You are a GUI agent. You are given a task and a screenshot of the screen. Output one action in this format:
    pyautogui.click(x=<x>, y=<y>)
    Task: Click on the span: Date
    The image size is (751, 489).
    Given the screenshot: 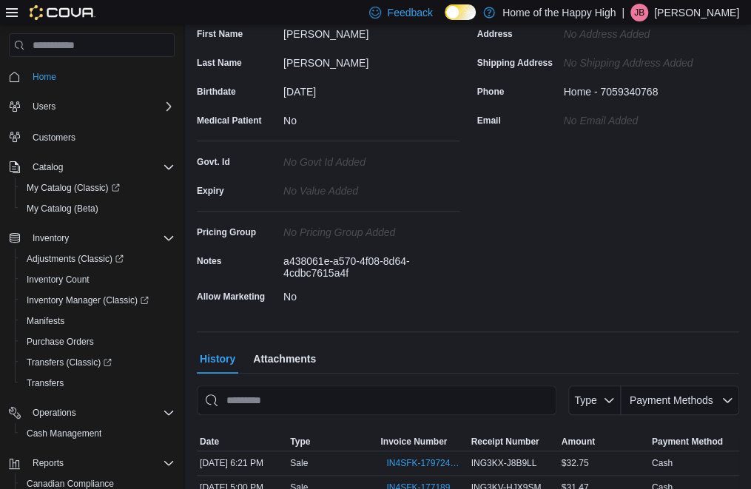 What is the action you would take?
    pyautogui.click(x=209, y=441)
    